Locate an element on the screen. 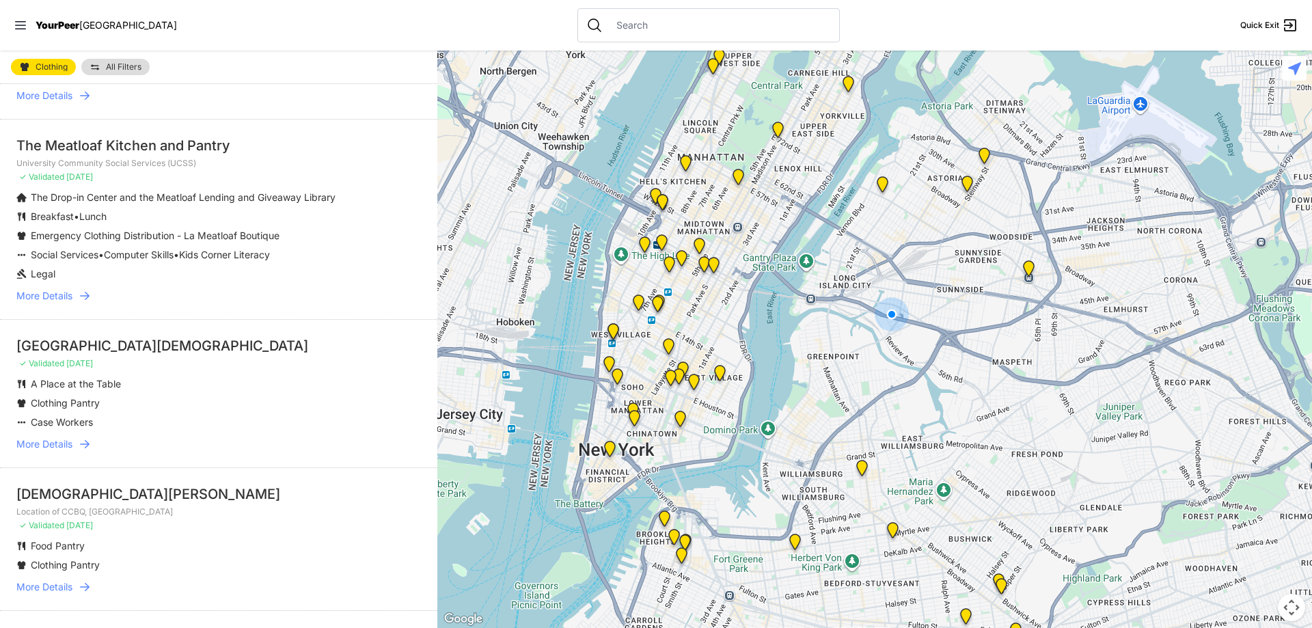 This screenshot has width=1312, height=628. div: University Community Social Services (UCSS) is located at coordinates (694, 385).